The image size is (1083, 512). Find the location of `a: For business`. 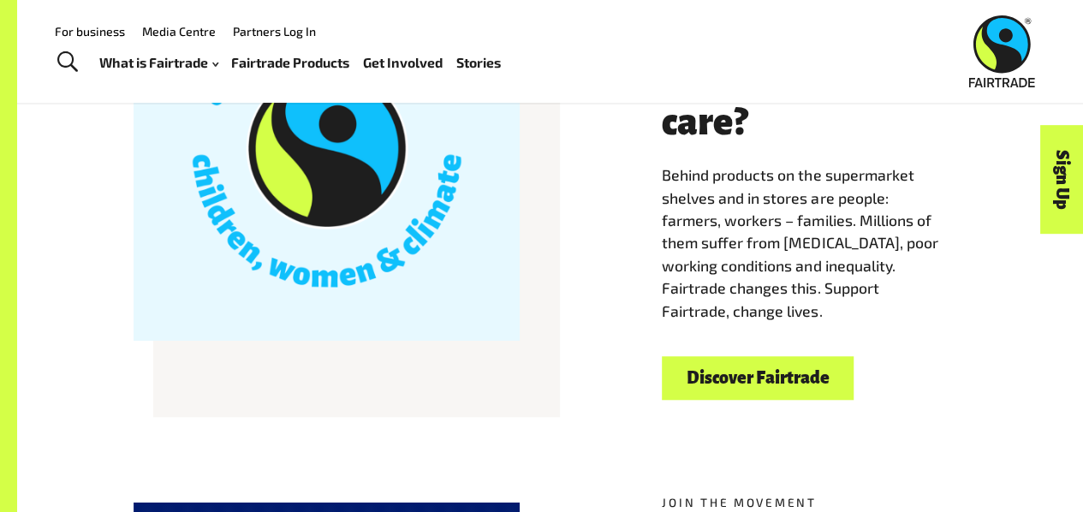

a: For business is located at coordinates (90, 31).